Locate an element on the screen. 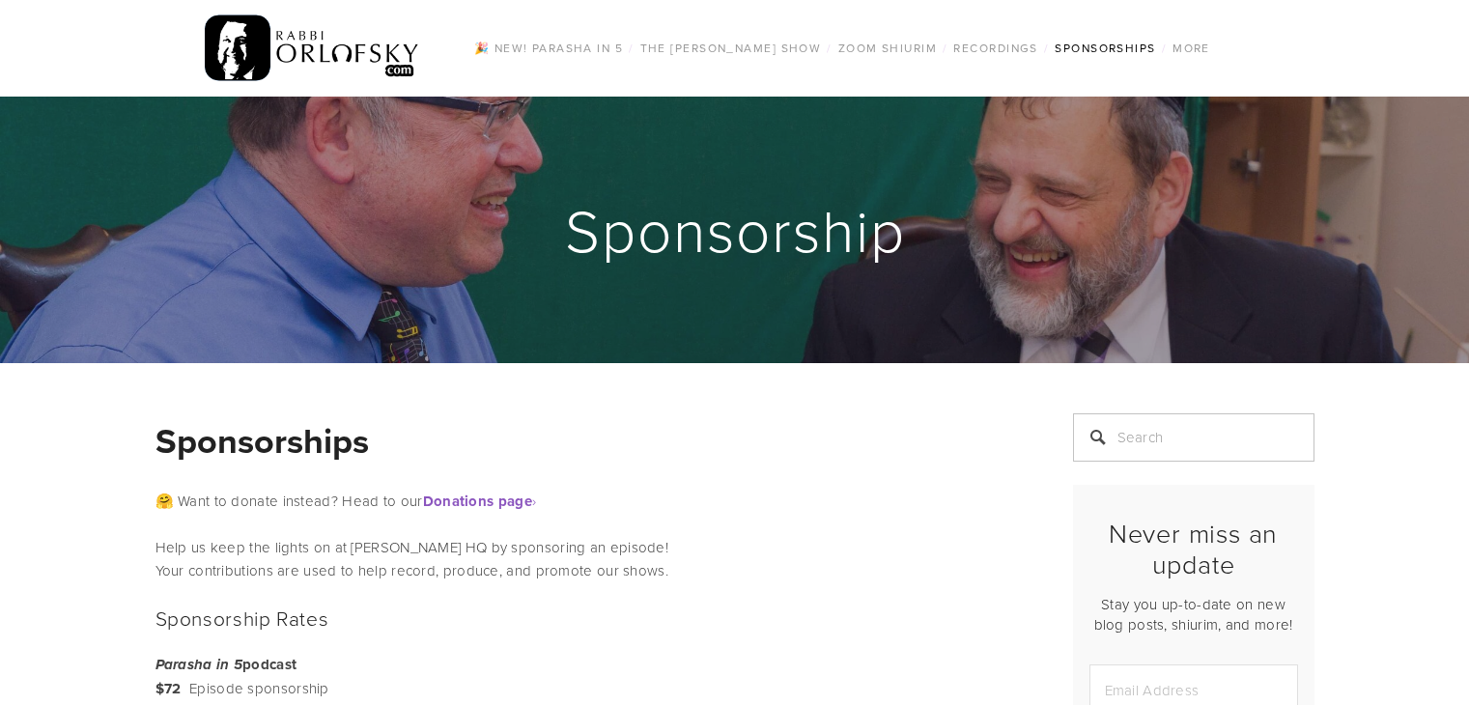 The width and height of the screenshot is (1469, 705). a: 🎉 NEW! Parasha in 5 is located at coordinates (549, 48).